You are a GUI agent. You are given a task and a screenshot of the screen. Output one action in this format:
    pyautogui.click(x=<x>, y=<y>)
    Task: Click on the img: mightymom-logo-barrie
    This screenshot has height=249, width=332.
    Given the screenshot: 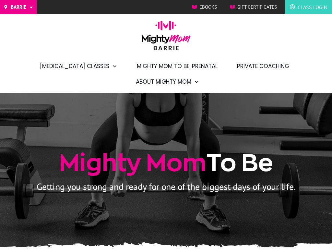 What is the action you would take?
    pyautogui.click(x=166, y=38)
    